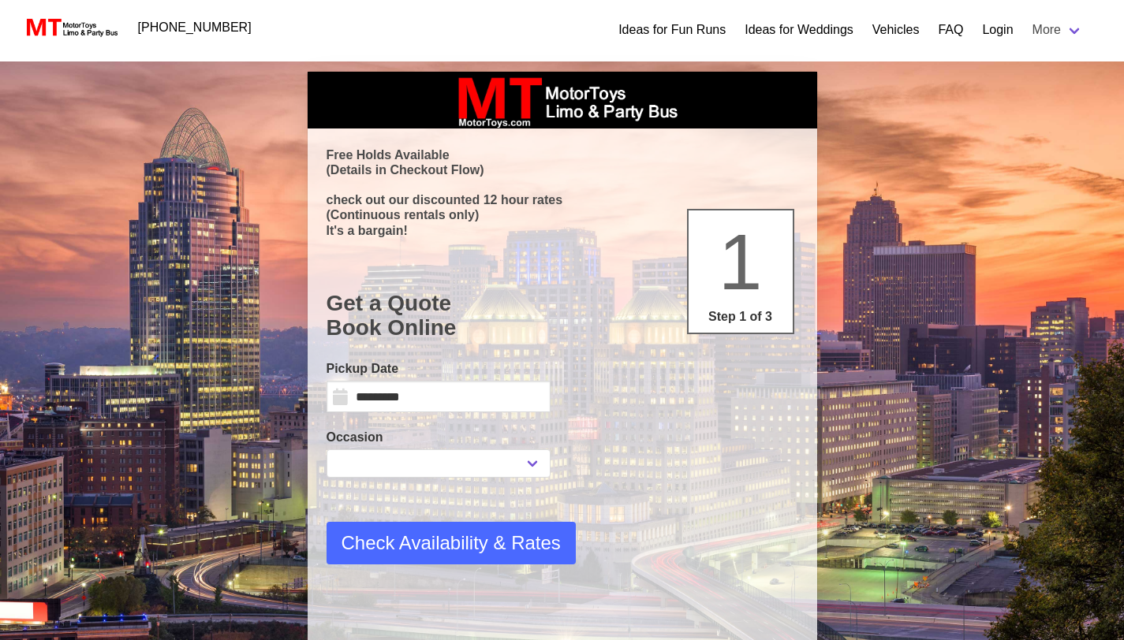 This screenshot has width=1124, height=640. What do you see at coordinates (740, 317) in the screenshot?
I see `p: Step 1 of 3` at bounding box center [740, 317].